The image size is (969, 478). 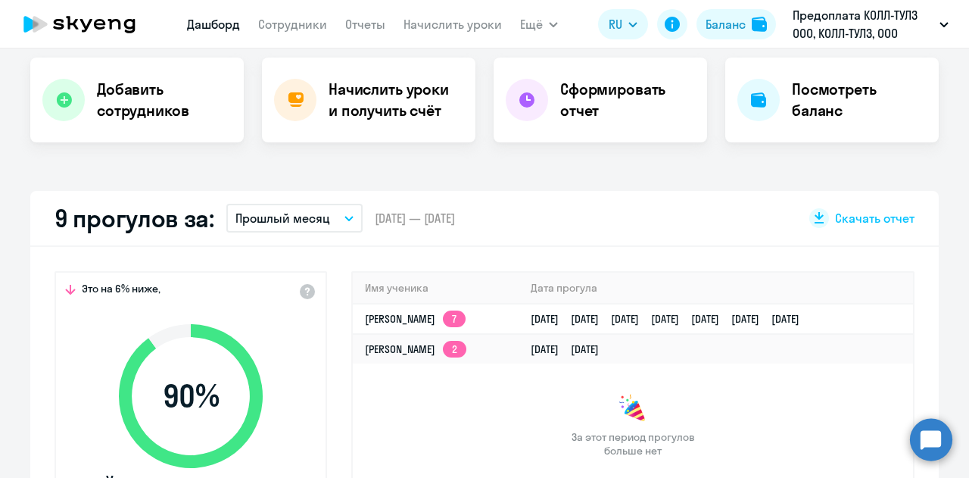 I want to click on h4: Сформировать отчет, so click(x=628, y=100).